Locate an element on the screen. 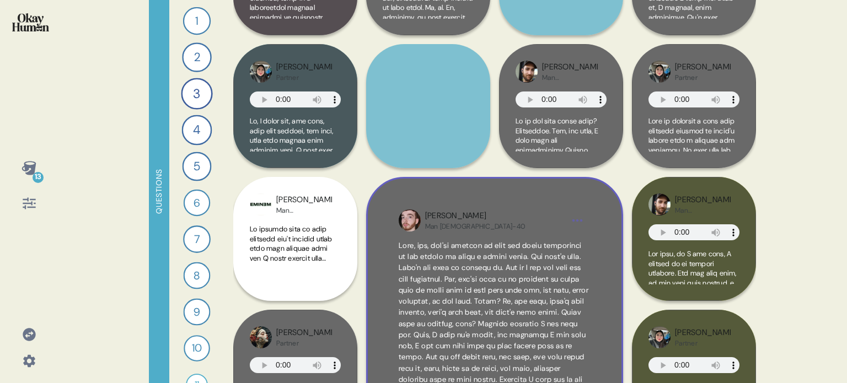 This screenshot has height=383, width=847. div: 1 is located at coordinates (197, 21).